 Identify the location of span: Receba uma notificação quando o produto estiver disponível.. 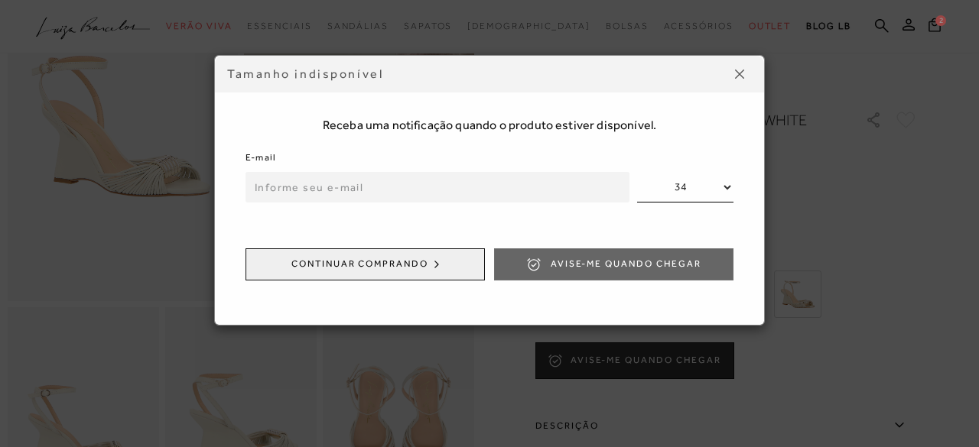
(490, 125).